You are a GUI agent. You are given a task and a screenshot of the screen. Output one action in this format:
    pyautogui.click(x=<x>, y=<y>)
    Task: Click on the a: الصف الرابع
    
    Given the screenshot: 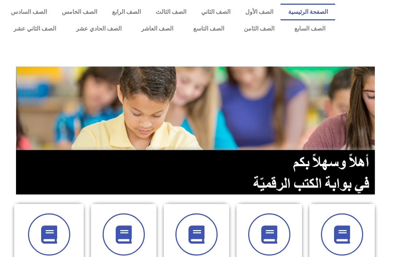 What is the action you would take?
    pyautogui.click(x=127, y=12)
    